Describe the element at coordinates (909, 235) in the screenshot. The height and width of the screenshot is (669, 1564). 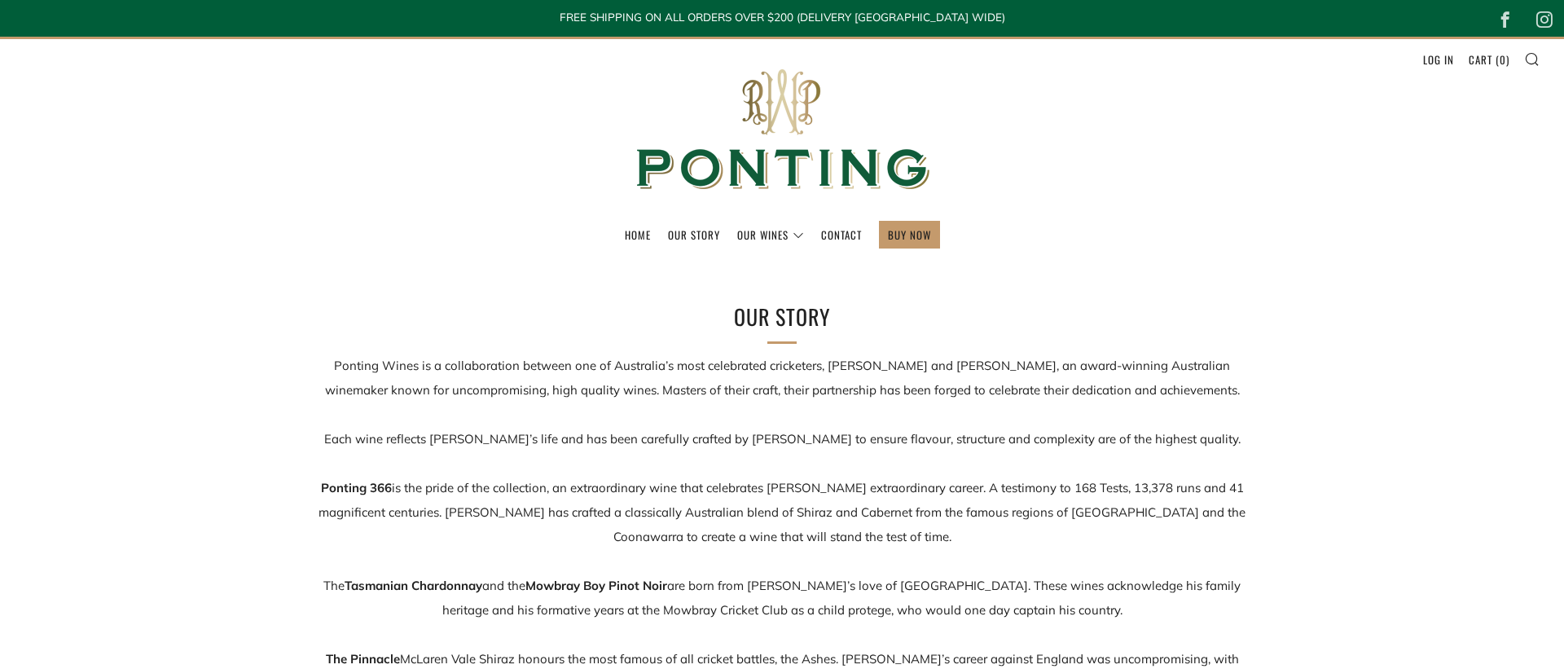
I see `a: BUY NOW` at that location.